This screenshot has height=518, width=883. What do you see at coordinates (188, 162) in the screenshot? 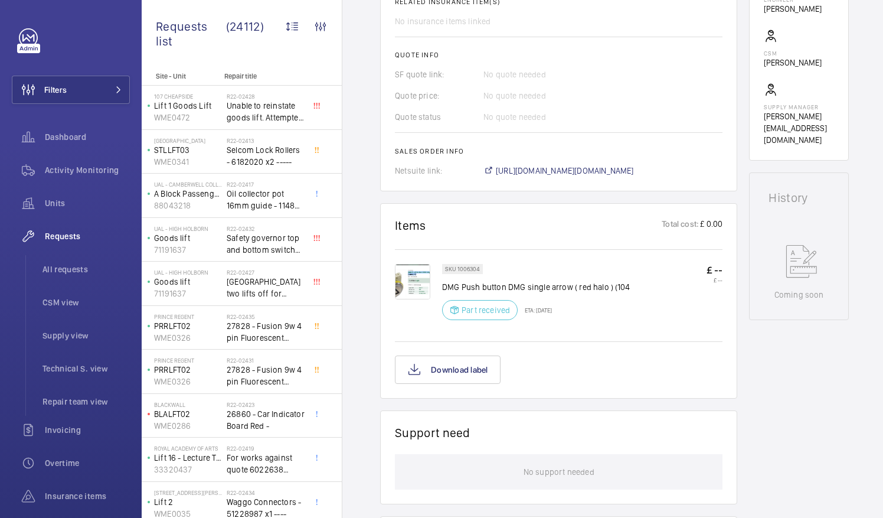
I see `p: WME0341` at bounding box center [188, 162].